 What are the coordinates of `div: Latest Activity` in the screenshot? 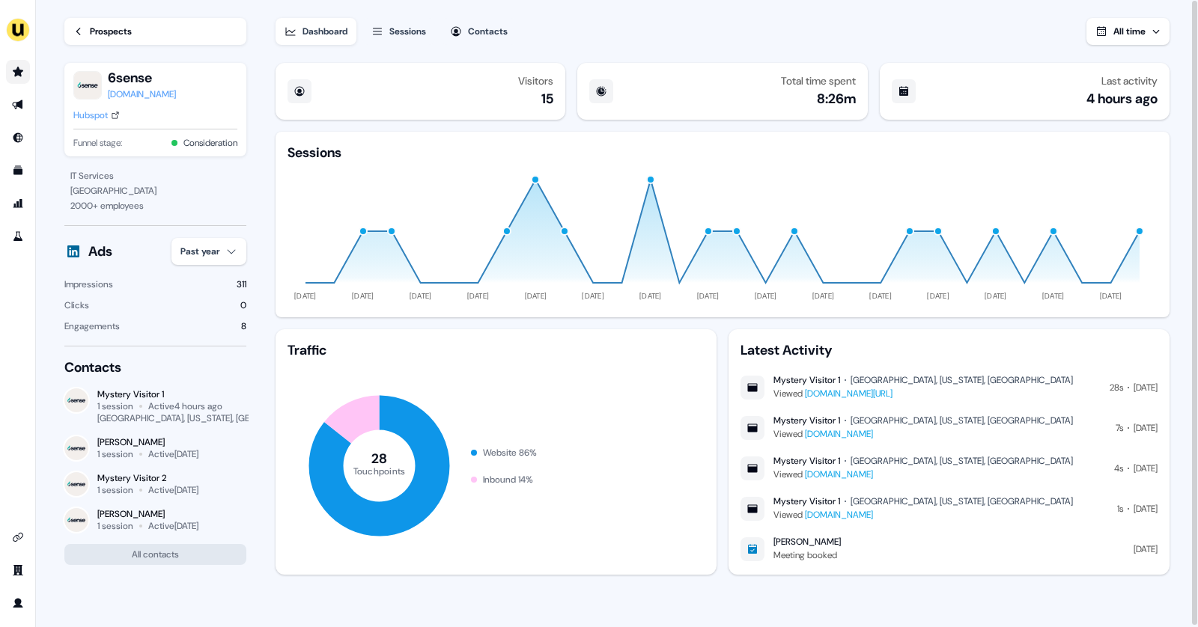 It's located at (949, 350).